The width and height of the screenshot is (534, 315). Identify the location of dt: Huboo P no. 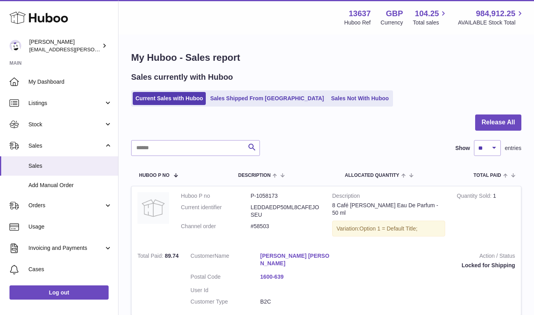
(216, 196).